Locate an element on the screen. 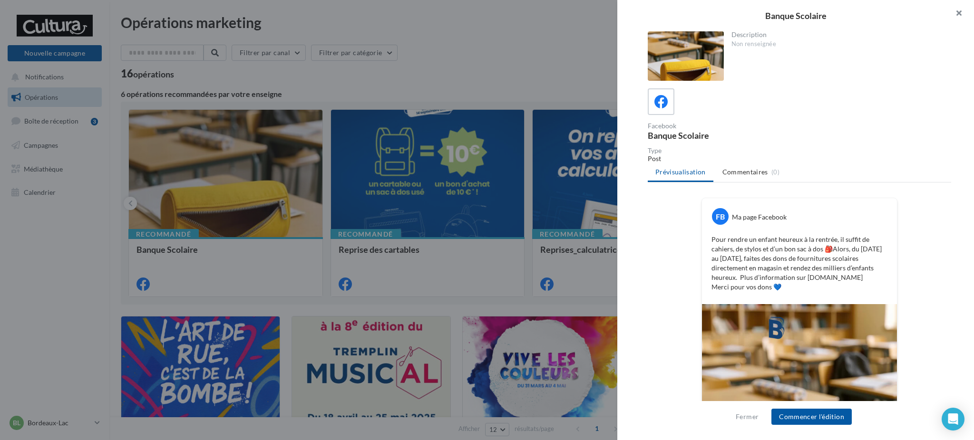  div: Open Intercom Messenger is located at coordinates (953, 419).